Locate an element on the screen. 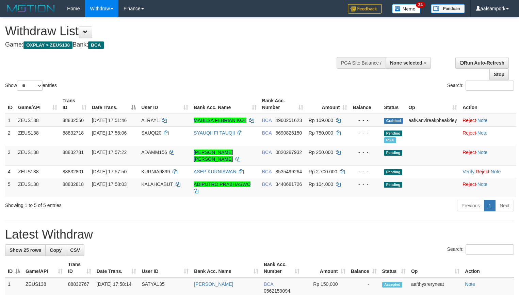 The image size is (519, 295). span: Copy 8535499264 to clipboard is located at coordinates (288, 172).